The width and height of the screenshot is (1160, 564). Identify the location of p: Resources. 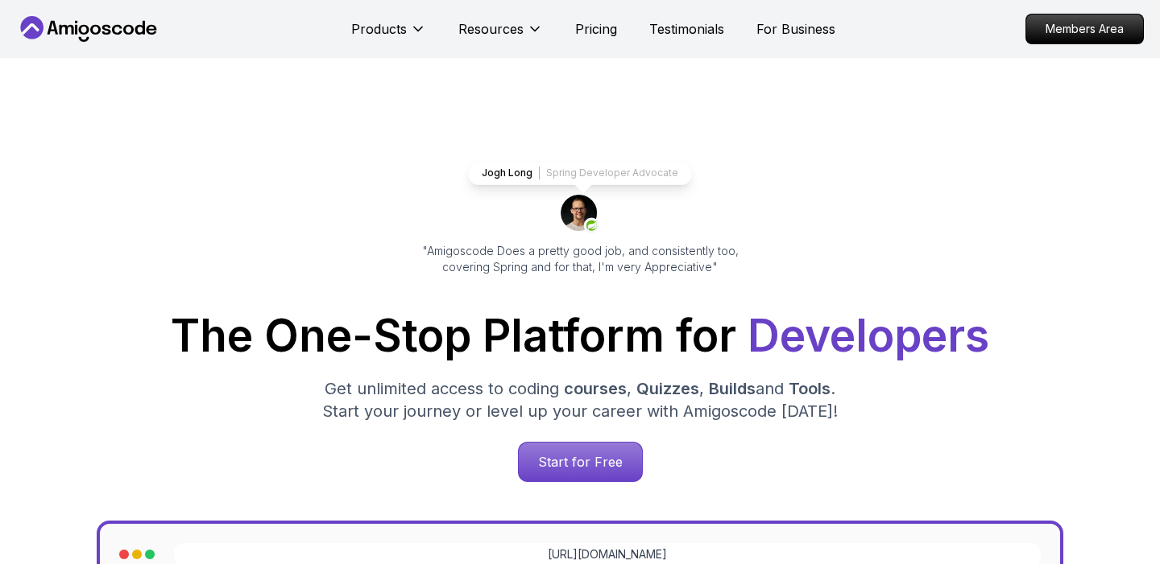
(490, 29).